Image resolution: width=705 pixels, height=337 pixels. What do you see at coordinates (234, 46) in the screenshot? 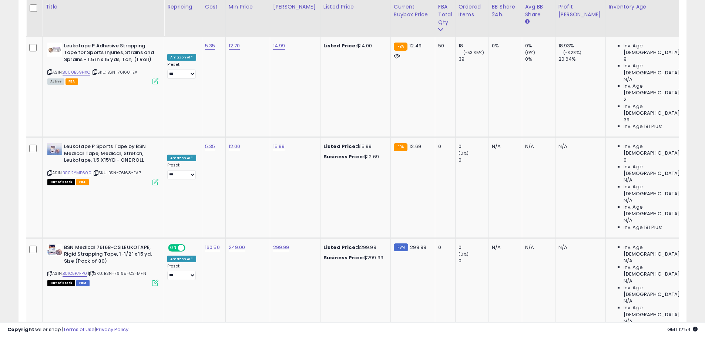
I see `a: 12.70` at bounding box center [234, 46].